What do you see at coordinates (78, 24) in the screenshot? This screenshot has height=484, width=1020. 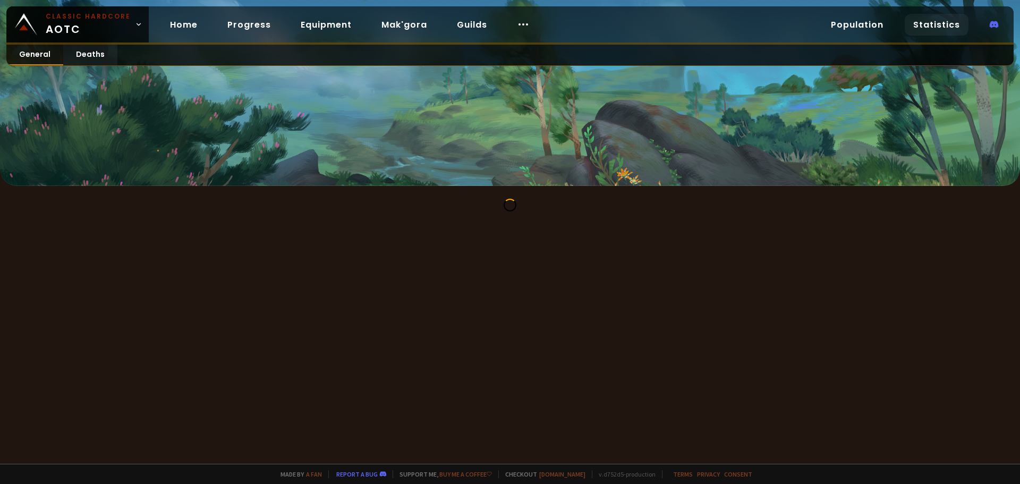 I see `a: Classic HardcoreAOTC` at bounding box center [78, 24].